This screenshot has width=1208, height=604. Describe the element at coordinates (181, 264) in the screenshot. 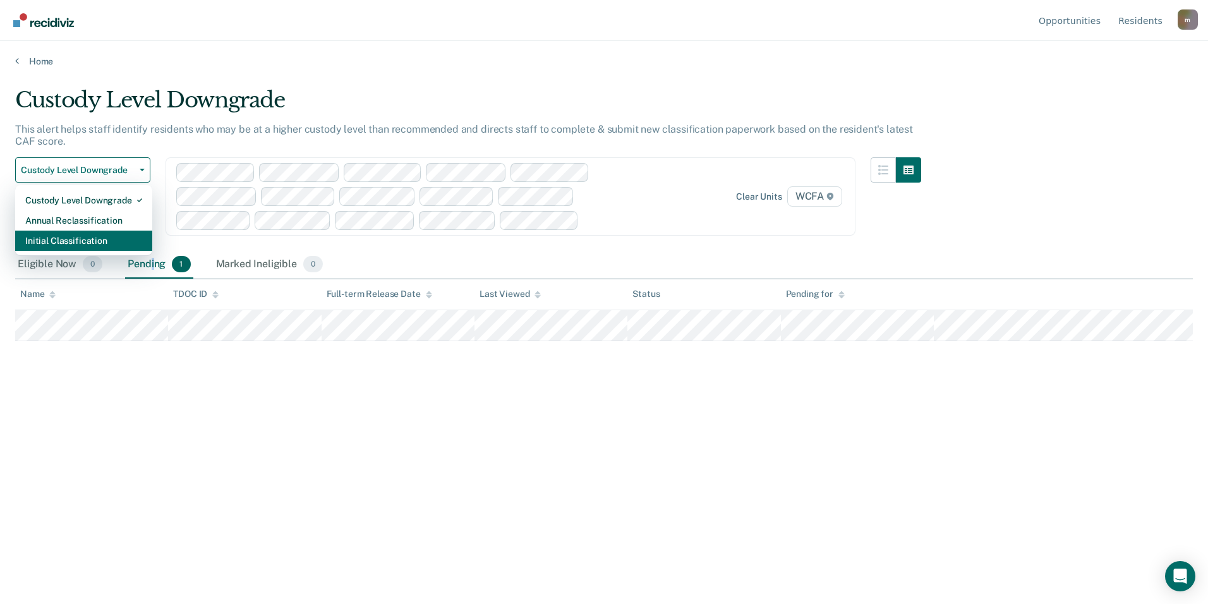

I see `span: 1` at that location.